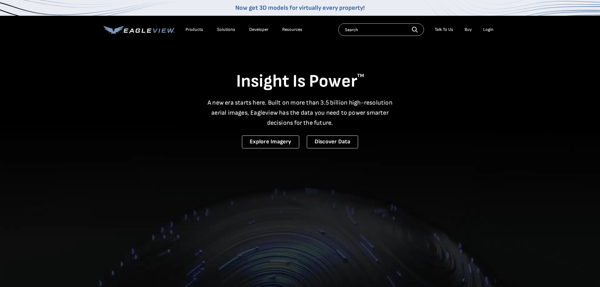  I want to click on a: Now get 3D models for virtually every property!, so click(300, 8).